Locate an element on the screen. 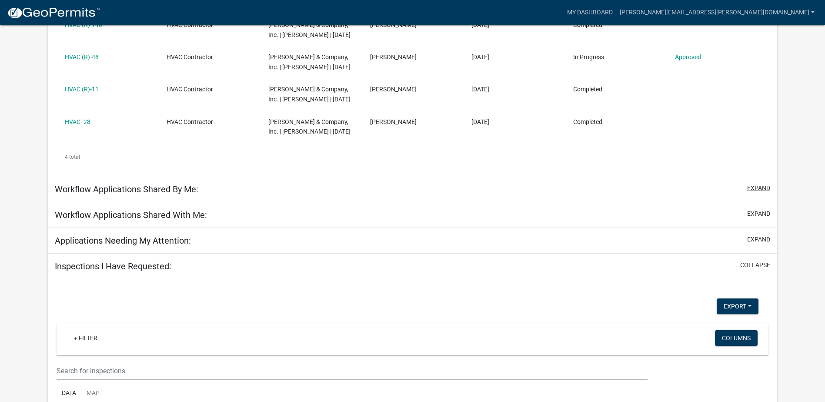 The image size is (825, 402). div: 4 total is located at coordinates (412, 157).